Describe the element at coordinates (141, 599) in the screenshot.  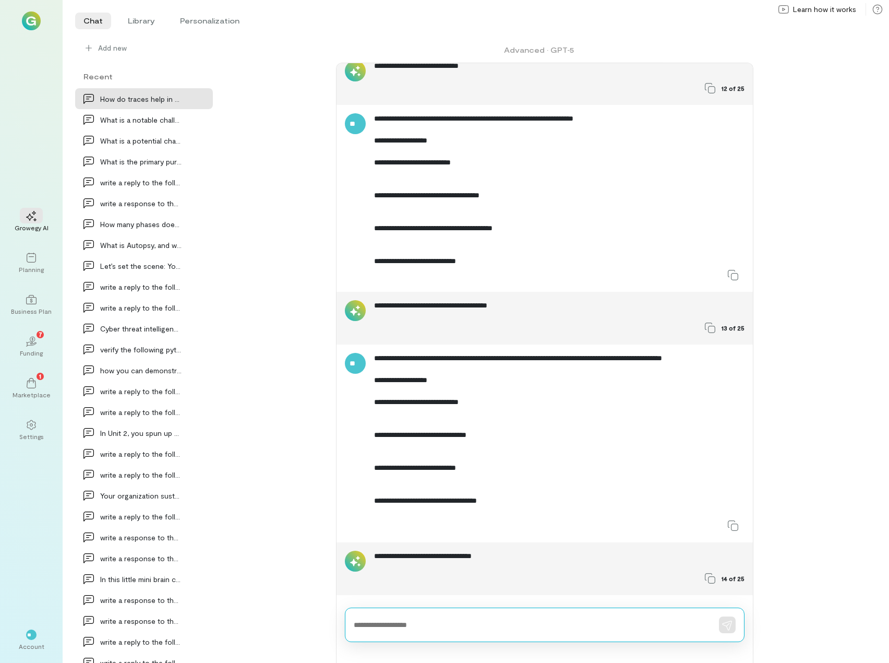
I see `div: write a response to the following and include a f…` at that location.